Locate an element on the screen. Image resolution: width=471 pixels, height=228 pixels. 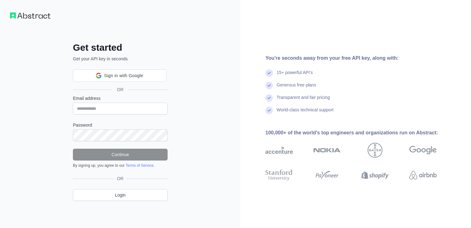
div: 15+ powerful API's is located at coordinates (295, 76).